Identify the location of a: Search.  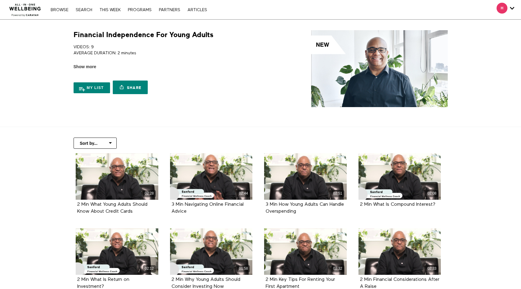
(84, 10).